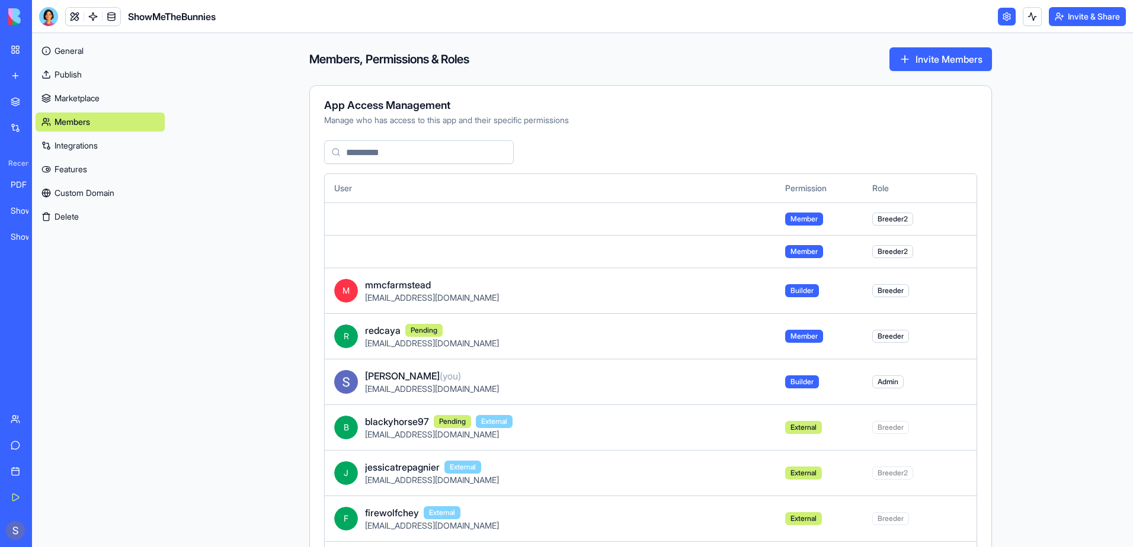 This screenshot has width=1133, height=547. I want to click on span: M, so click(346, 291).